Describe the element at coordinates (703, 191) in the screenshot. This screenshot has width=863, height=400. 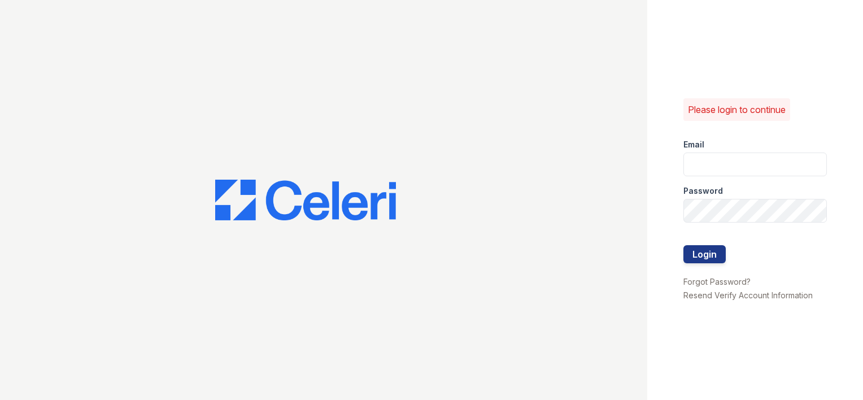
I see `label: Password` at that location.